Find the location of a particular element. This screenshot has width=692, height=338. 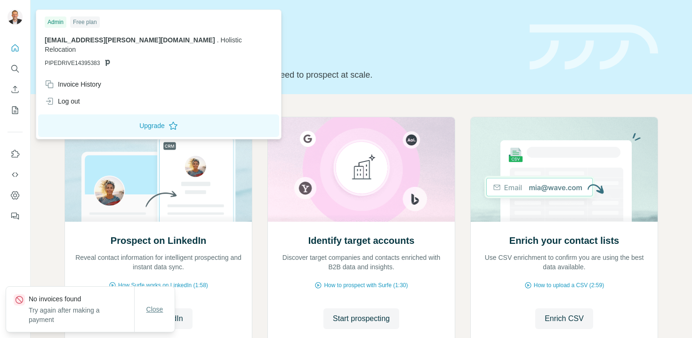

p: Reveal contact information for intelligent prospecting and instant data sync. is located at coordinates (158, 262).